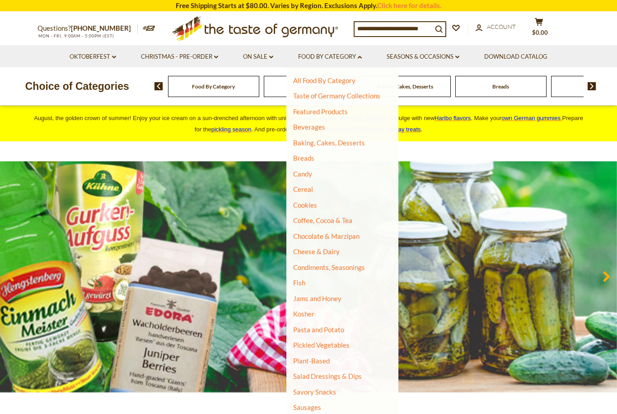  Describe the element at coordinates (231, 129) in the screenshot. I see `a: pickling season` at that location.